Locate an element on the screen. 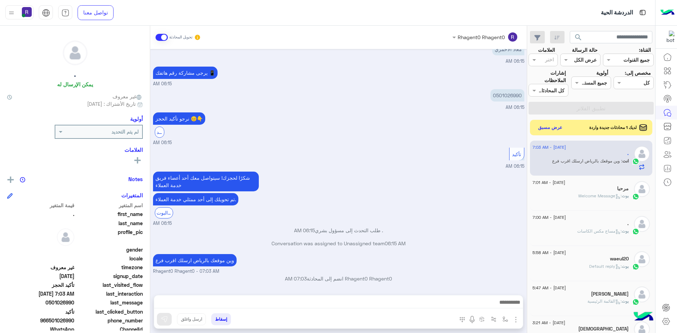 This screenshot has height=333, width=677. span: انت is located at coordinates (626, 161).